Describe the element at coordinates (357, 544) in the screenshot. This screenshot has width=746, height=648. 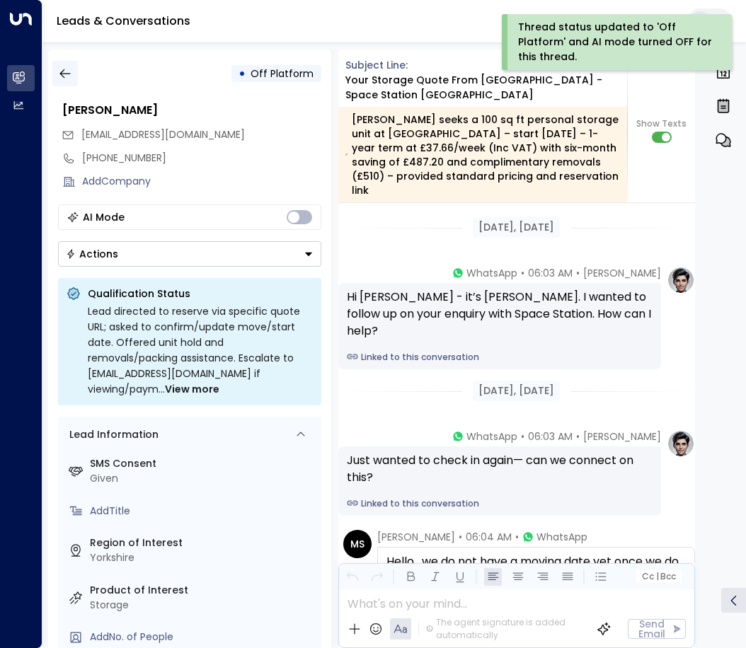
I see `div: MS` at that location.